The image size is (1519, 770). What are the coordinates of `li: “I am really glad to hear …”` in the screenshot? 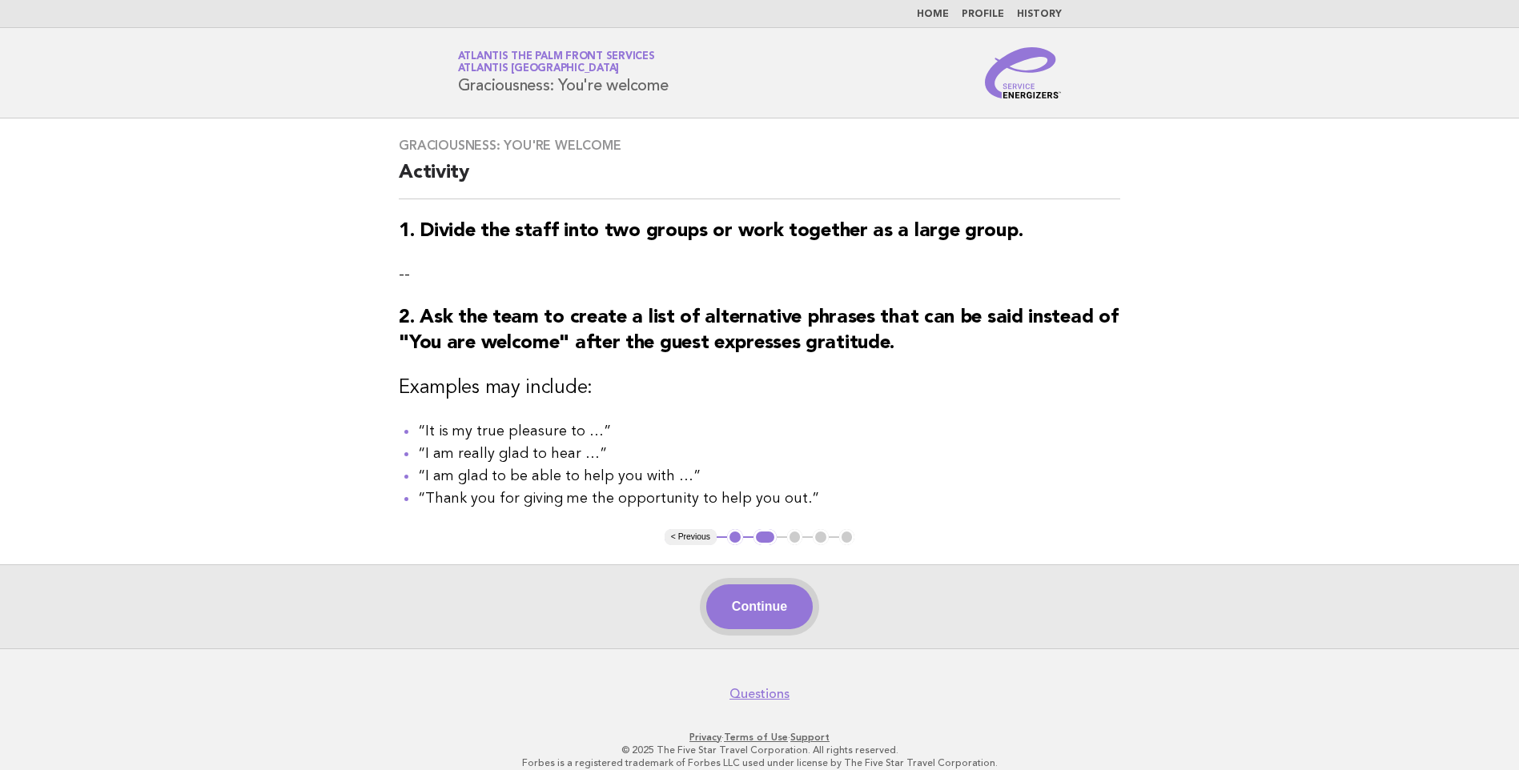 It's located at (769, 454).